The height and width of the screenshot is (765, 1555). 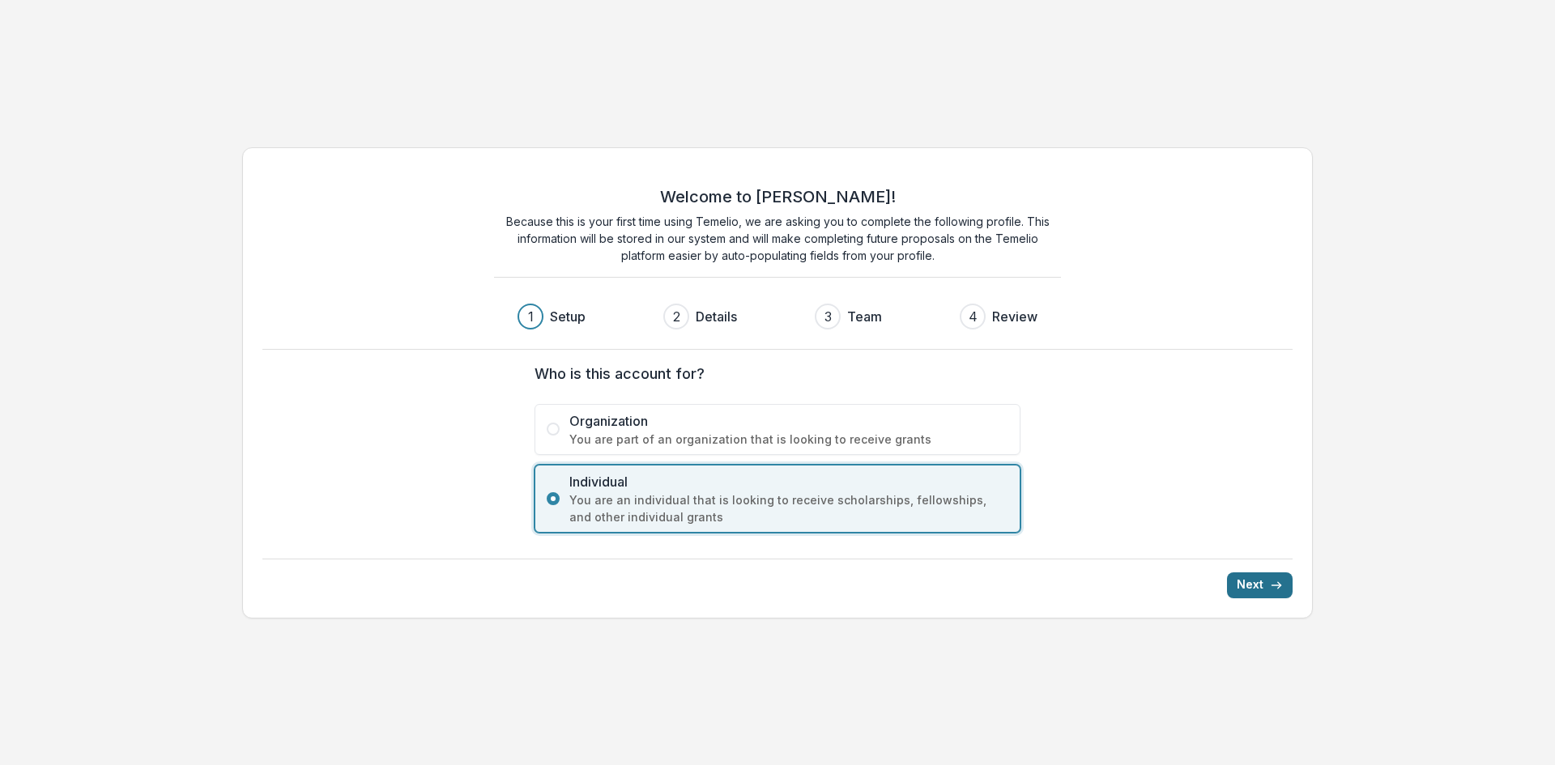 I want to click on span: Individual, so click(x=789, y=482).